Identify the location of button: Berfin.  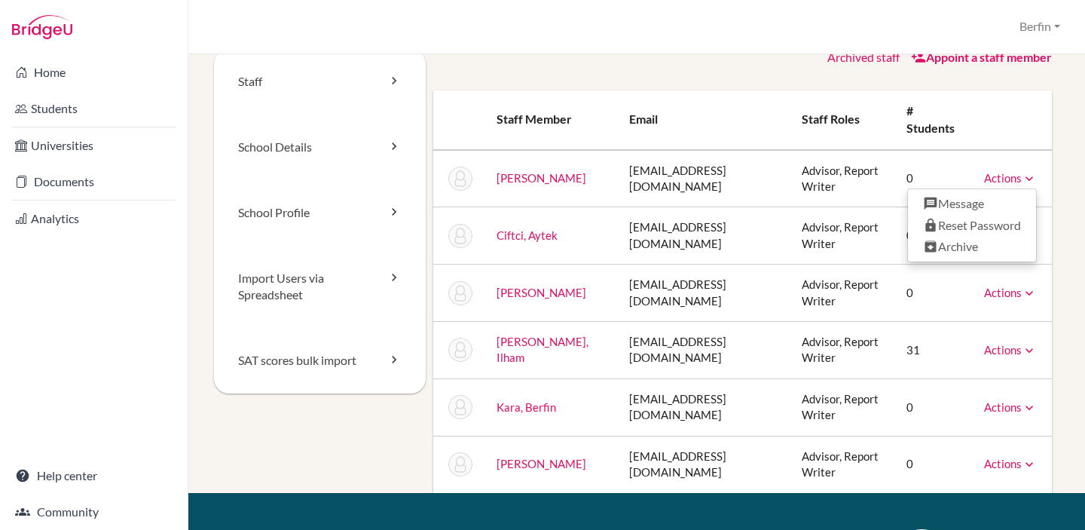
(1040, 26).